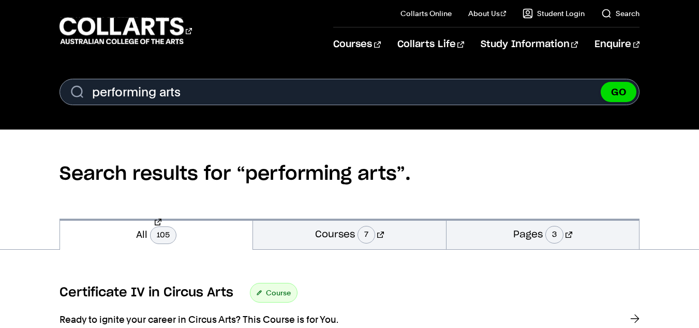 The height and width of the screenshot is (328, 699). What do you see at coordinates (357, 45) in the screenshot?
I see `a: Courses` at bounding box center [357, 45].